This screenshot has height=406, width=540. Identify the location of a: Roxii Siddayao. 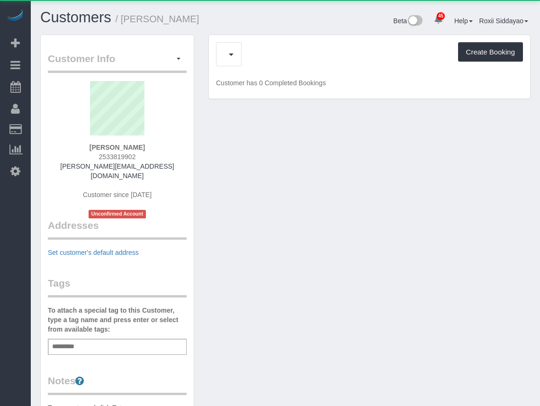
(503, 21).